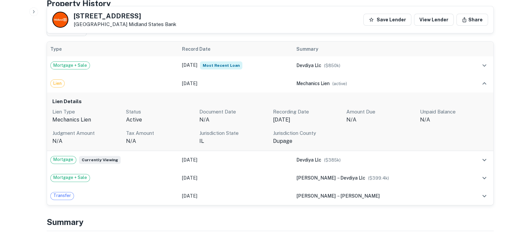 This screenshot has width=507, height=232. Describe the element at coordinates (86, 120) in the screenshot. I see `p: mechanics lien` at that location.